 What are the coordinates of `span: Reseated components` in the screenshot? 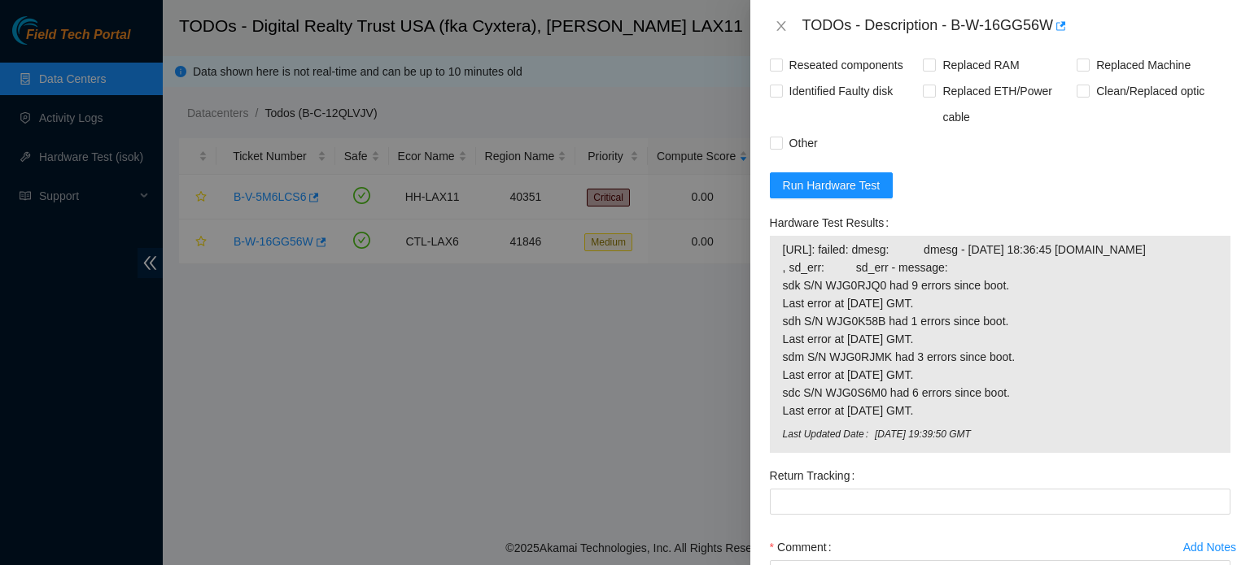 It's located at (846, 65).